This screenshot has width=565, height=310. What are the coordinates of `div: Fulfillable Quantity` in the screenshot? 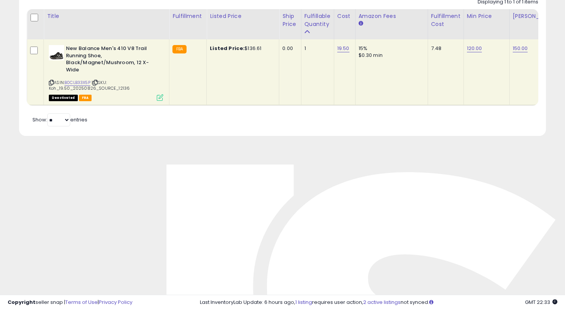 It's located at (317, 20).